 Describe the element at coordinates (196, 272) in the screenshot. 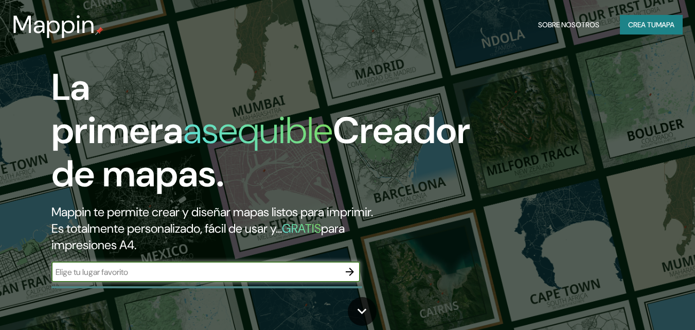

I see `input: Elige tu lugar favorito` at that location.